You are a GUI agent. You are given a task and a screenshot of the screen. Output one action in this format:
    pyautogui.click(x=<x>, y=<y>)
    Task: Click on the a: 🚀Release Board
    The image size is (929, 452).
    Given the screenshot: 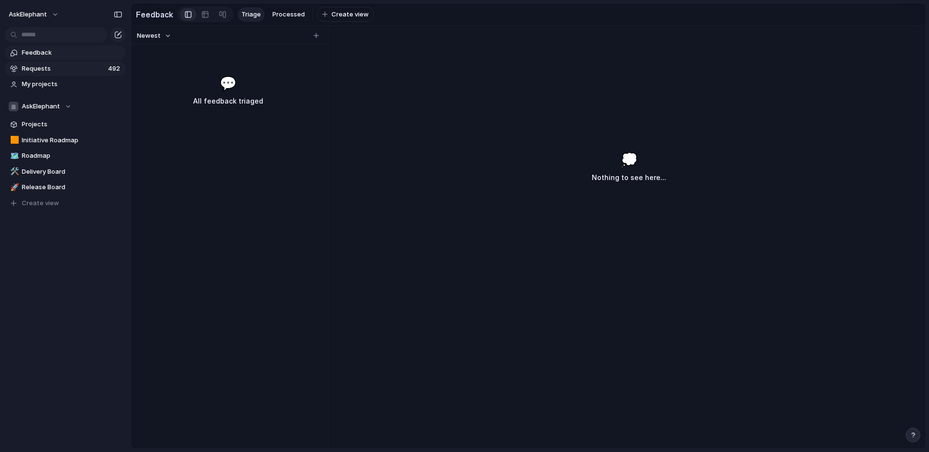 What is the action you would take?
    pyautogui.click(x=65, y=187)
    